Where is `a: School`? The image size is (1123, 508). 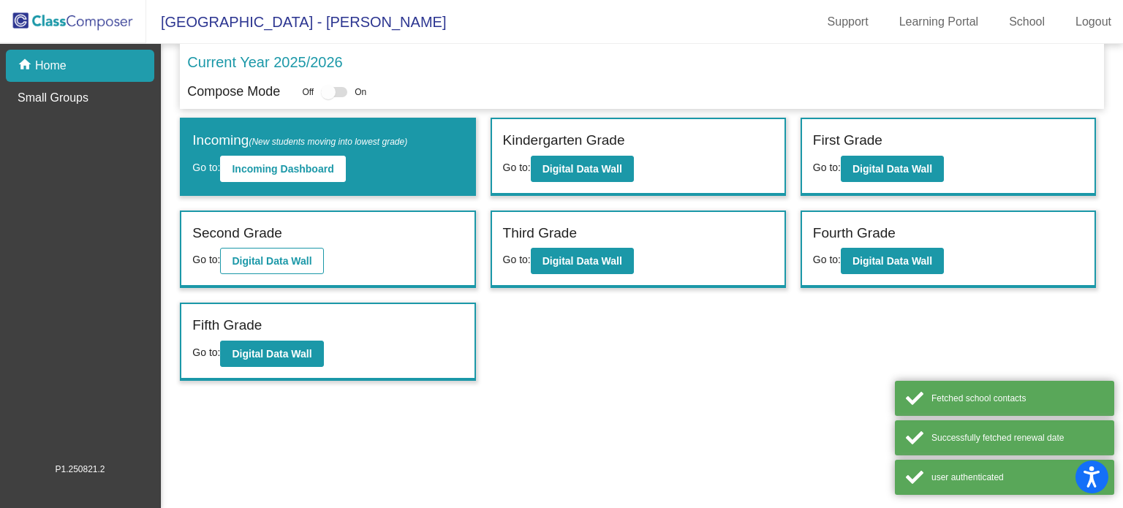 a: School is located at coordinates (1026, 22).